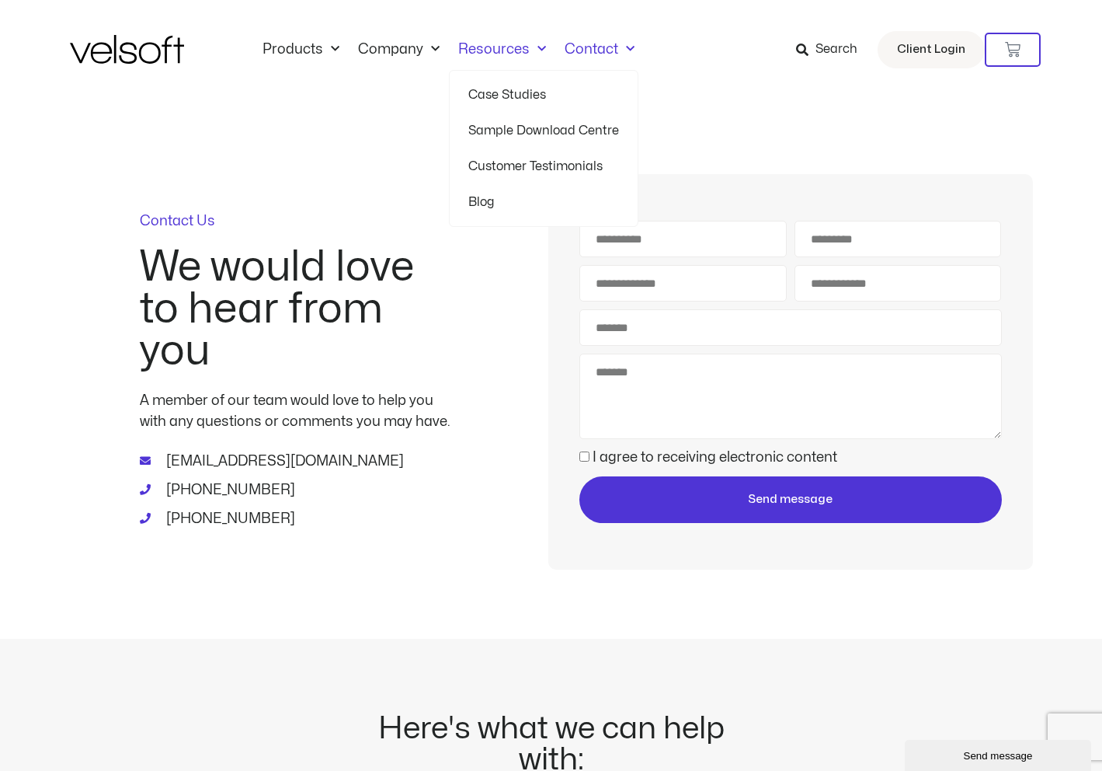 The image size is (1102, 771). I want to click on a: ProductsMenu Toggle, so click(301, 50).